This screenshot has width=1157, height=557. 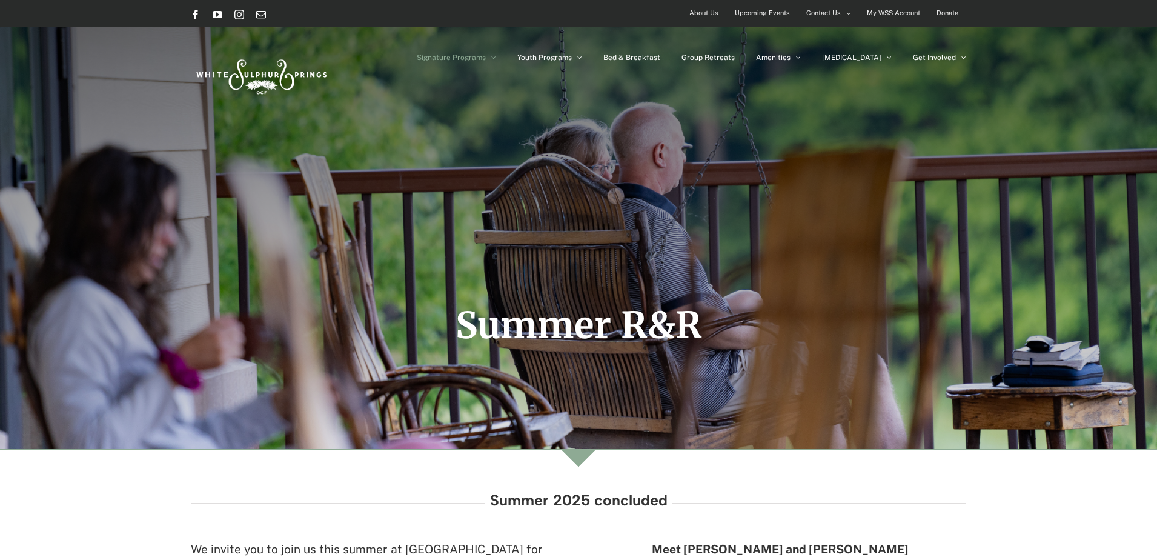 I want to click on a: Youth Programs, so click(x=549, y=58).